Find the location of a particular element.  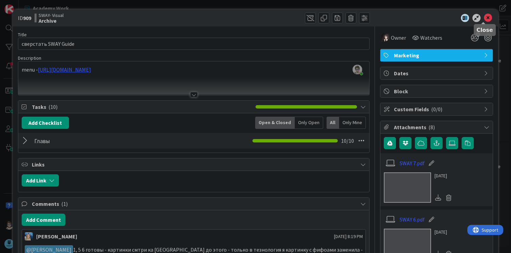

input: Add Checklist... is located at coordinates (107, 141).